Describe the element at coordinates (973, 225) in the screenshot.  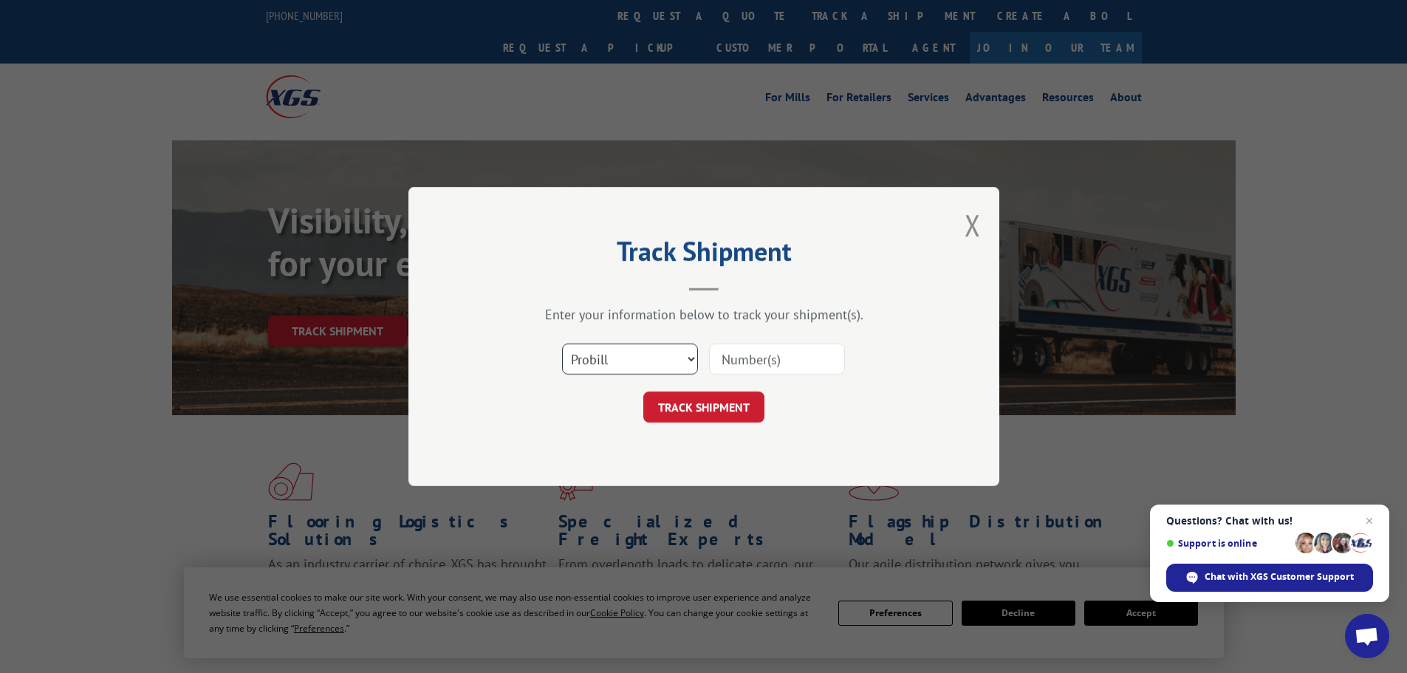
I see `button: Close modal` at that location.